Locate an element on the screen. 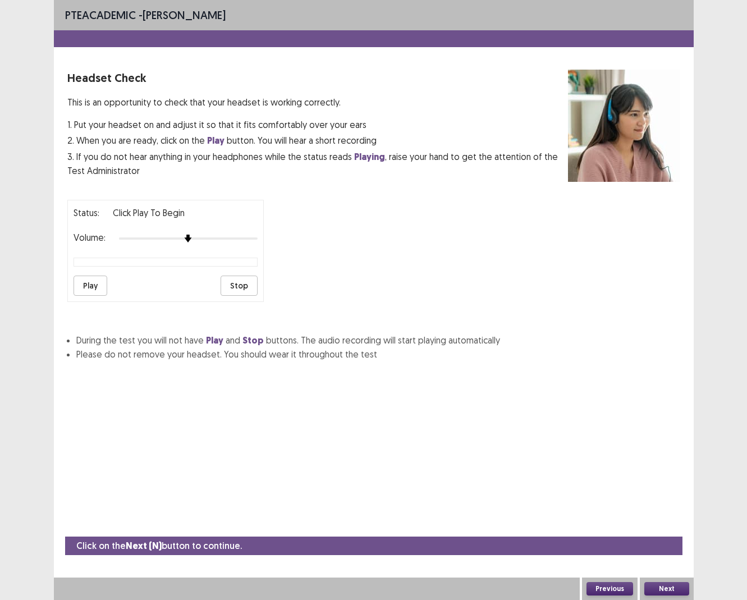 This screenshot has height=600, width=747. p: This is an opportunity to check that your headset is working correctly. is located at coordinates (317, 102).